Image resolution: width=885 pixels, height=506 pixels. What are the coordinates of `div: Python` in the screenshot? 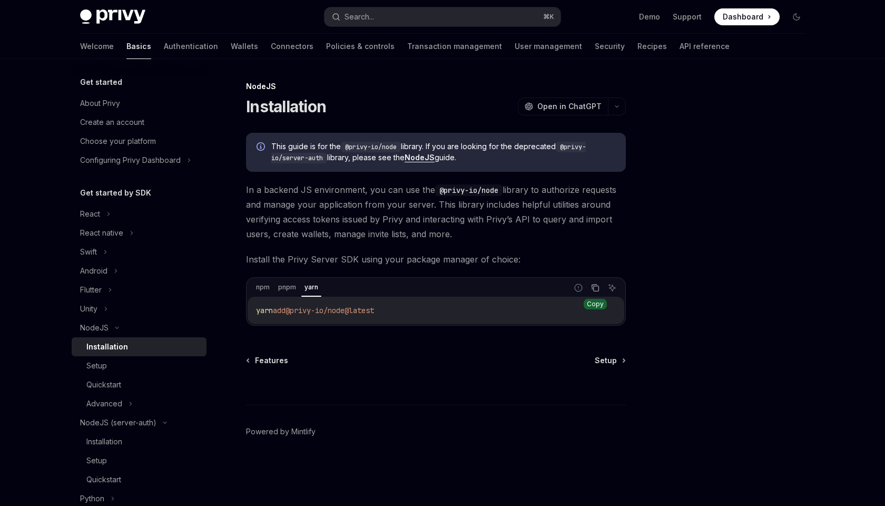 It's located at (92, 498).